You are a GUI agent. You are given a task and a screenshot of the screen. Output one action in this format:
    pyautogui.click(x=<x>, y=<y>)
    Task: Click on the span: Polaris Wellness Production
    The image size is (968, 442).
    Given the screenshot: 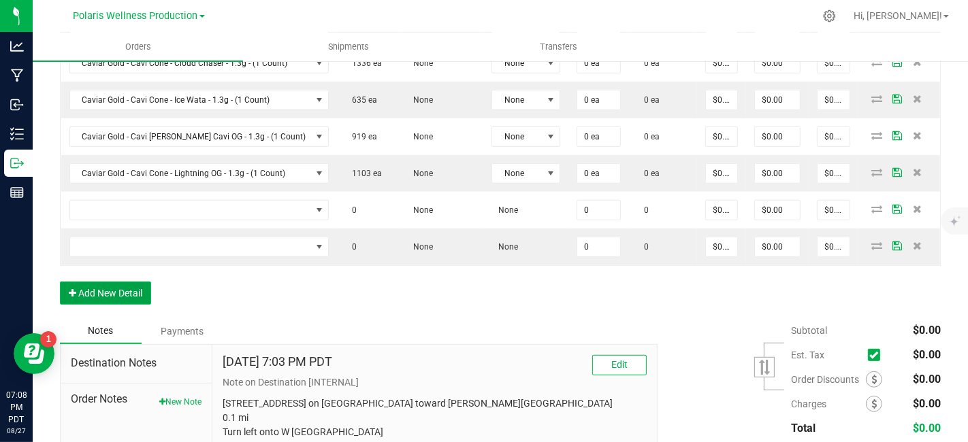 What is the action you would take?
    pyautogui.click(x=135, y=16)
    